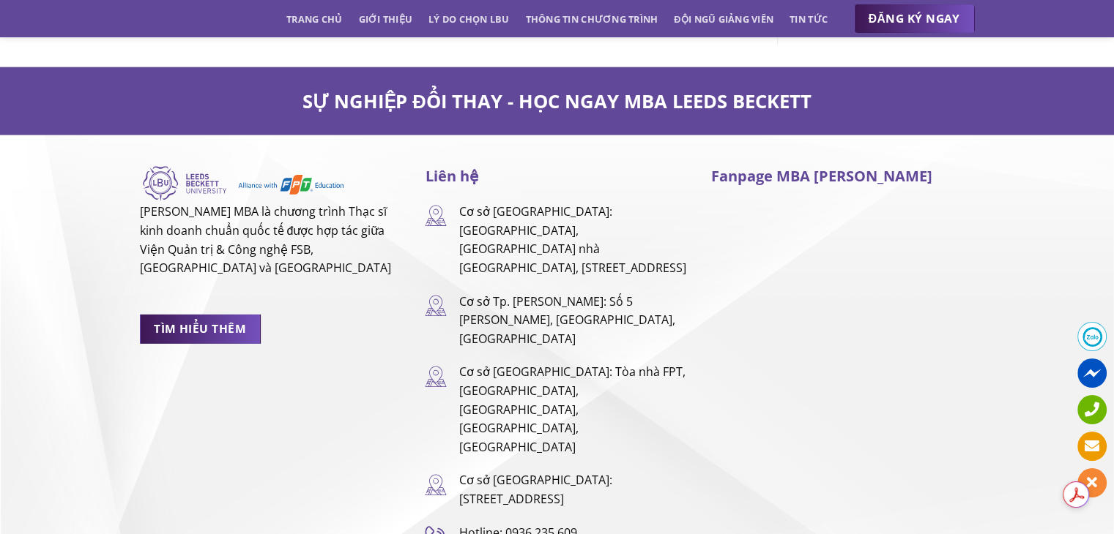  What do you see at coordinates (808, 19) in the screenshot?
I see `a: Tin tức` at bounding box center [808, 19].